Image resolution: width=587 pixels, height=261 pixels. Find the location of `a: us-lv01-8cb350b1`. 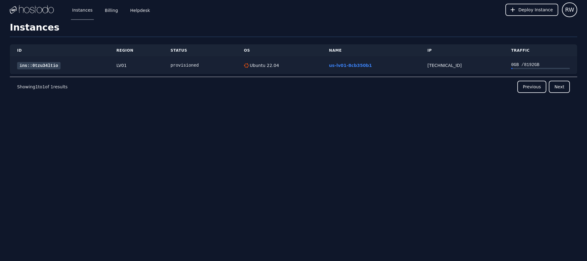

a: us-lv01-8cb350b1 is located at coordinates (351, 65).